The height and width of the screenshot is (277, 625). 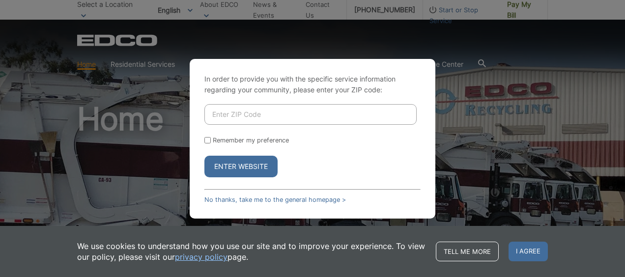 What do you see at coordinates (467, 252) in the screenshot?
I see `a: Tell me more` at bounding box center [467, 252].